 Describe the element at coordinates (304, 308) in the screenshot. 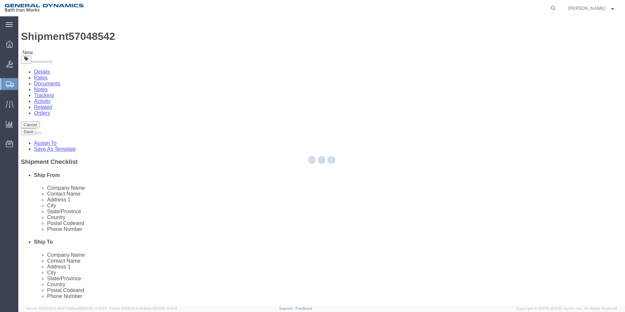

I see `a: Feedback` at that location.